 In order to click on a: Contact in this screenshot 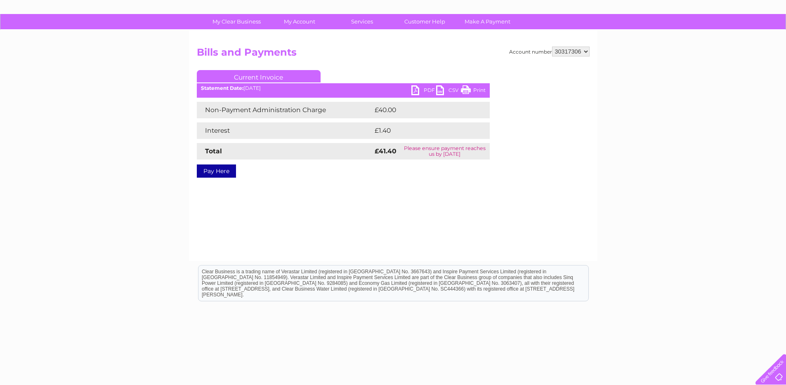, I will do `click(741, 38)`.